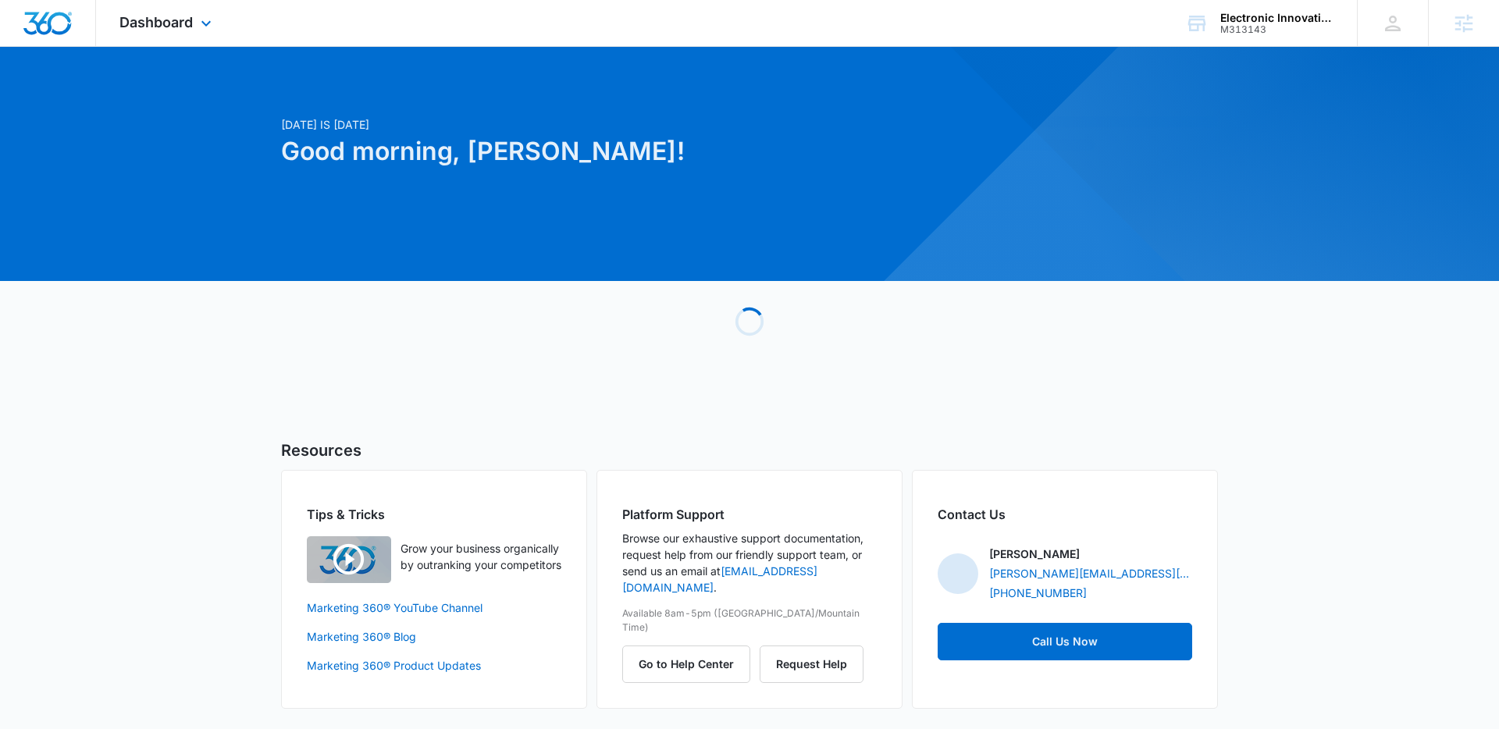  I want to click on a: Request Help, so click(811, 664).